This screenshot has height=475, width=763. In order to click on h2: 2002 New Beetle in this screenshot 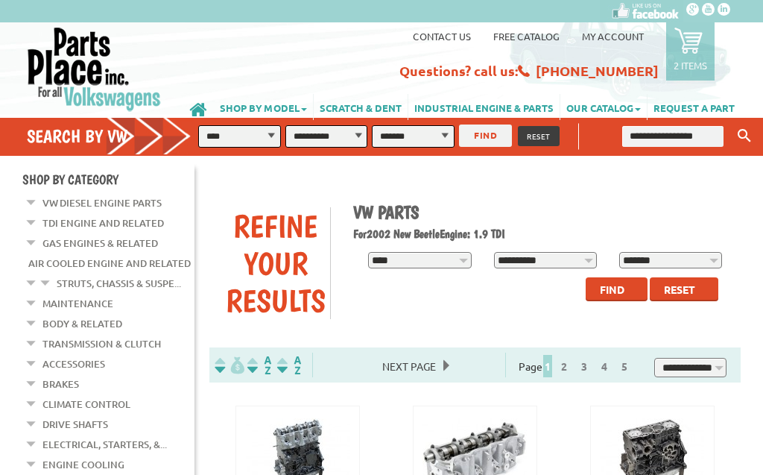, I will do `click(541, 233)`.